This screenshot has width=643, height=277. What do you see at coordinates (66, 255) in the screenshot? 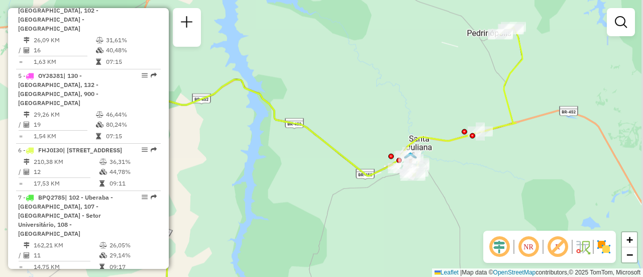
I see `td: 11` at bounding box center [66, 255].